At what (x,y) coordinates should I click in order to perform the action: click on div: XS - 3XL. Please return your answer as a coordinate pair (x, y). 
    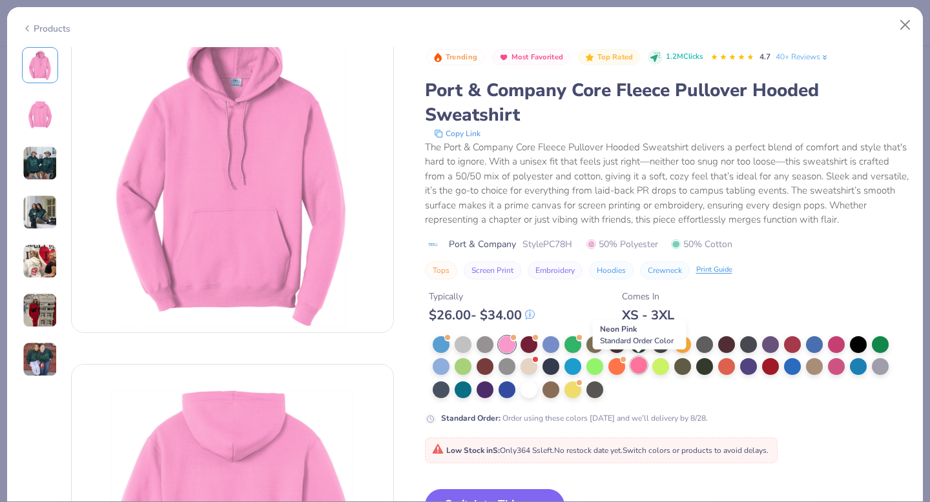
    Looking at the image, I should click on (648, 315).